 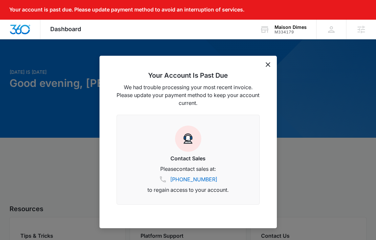 I want to click on div: account id, so click(x=291, y=32).